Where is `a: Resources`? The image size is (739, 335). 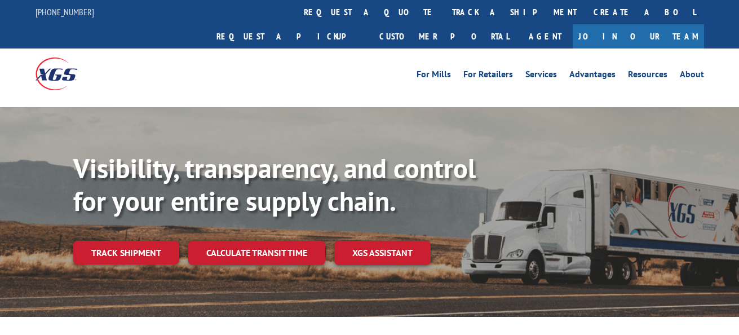 a: Resources is located at coordinates (648, 76).